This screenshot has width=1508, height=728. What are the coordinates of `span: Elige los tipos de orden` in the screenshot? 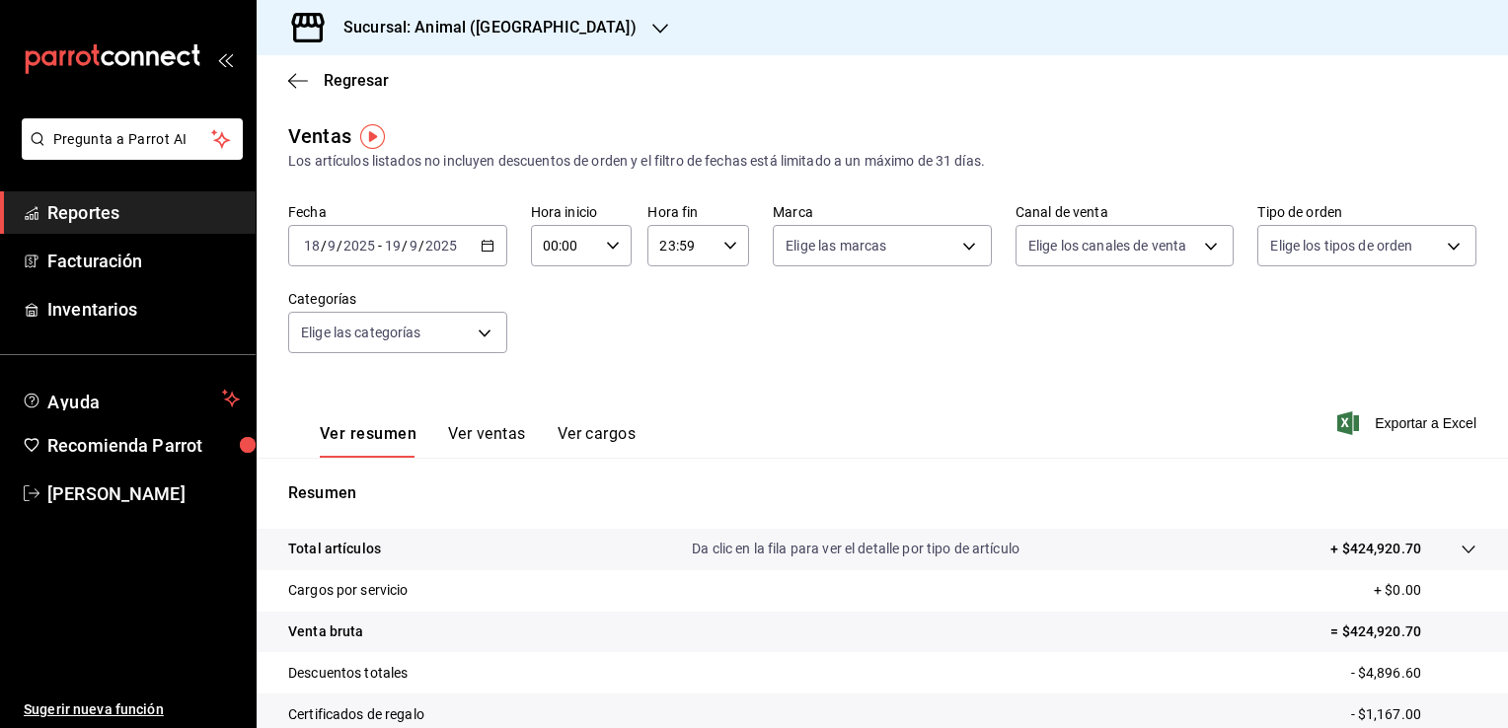 It's located at (1341, 246).